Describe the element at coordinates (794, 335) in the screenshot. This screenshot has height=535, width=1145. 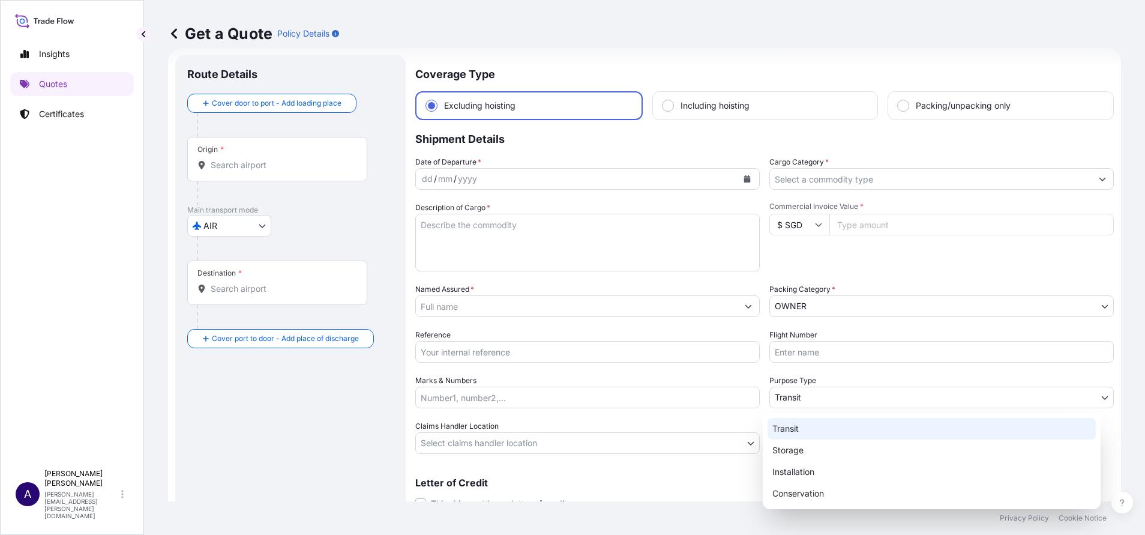
I see `label: Flight Number` at that location.